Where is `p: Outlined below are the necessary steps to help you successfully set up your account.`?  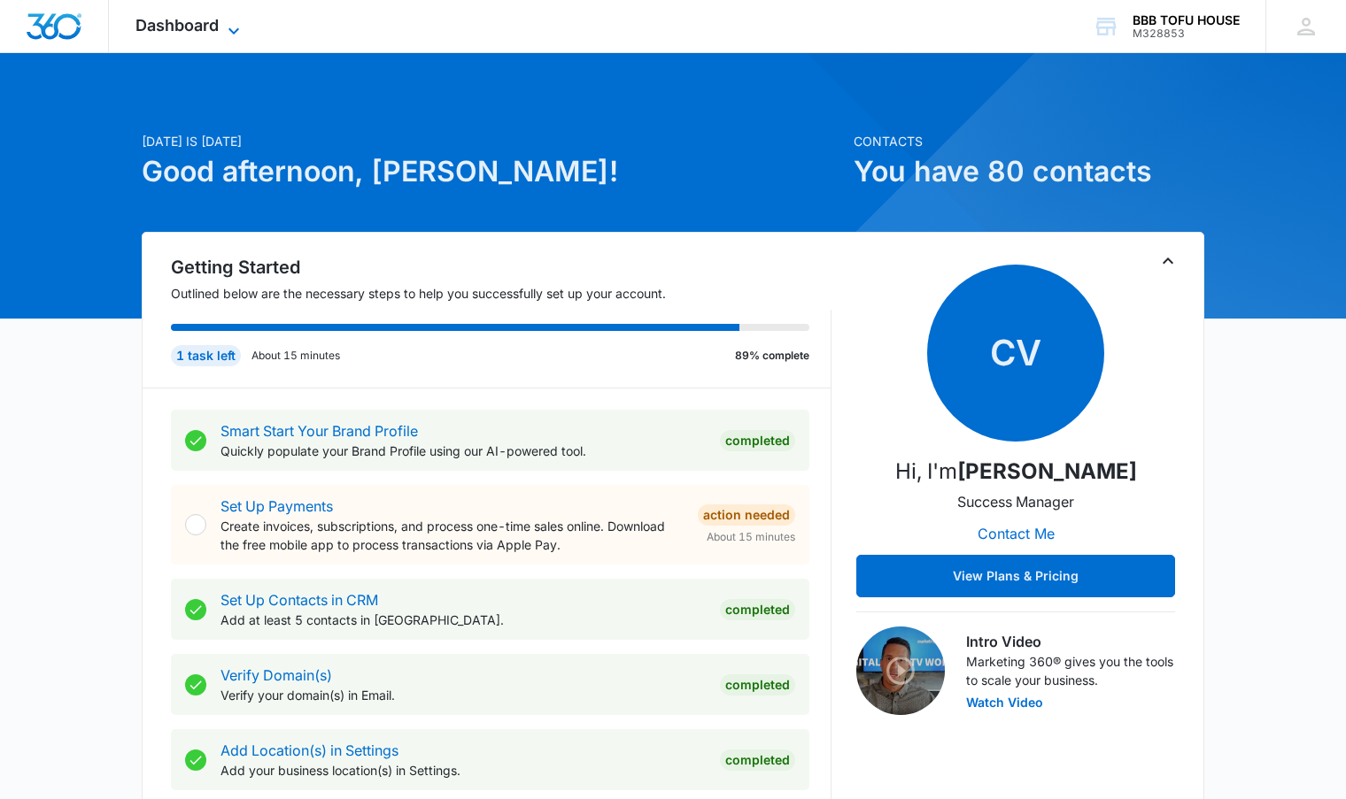 p: Outlined below are the necessary steps to help you successfully set up your account. is located at coordinates (501, 293).